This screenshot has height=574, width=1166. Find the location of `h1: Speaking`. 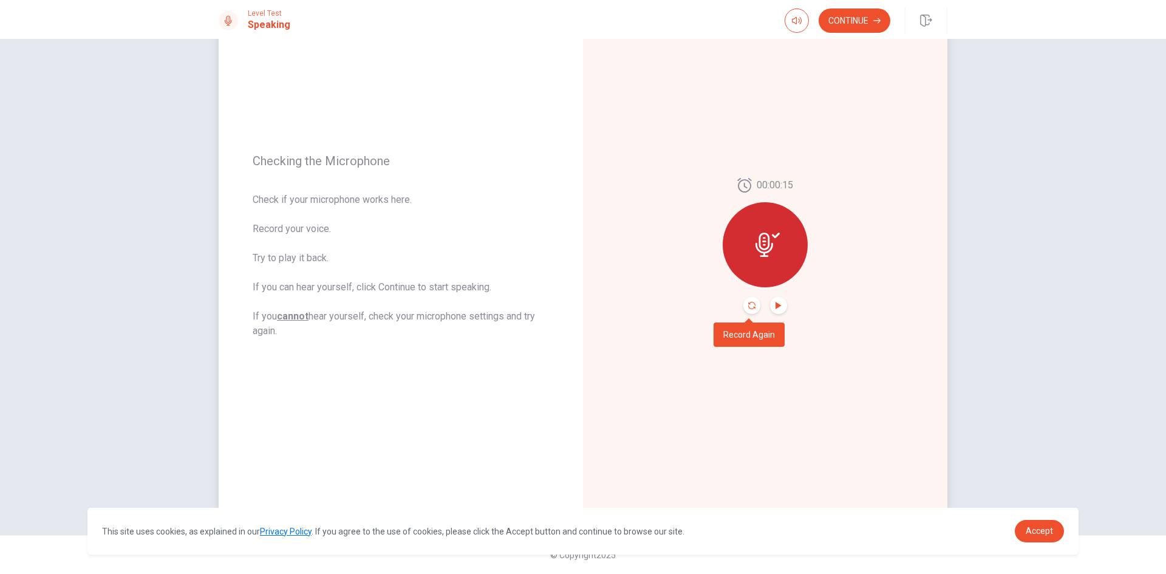

h1: Speaking is located at coordinates (269, 25).